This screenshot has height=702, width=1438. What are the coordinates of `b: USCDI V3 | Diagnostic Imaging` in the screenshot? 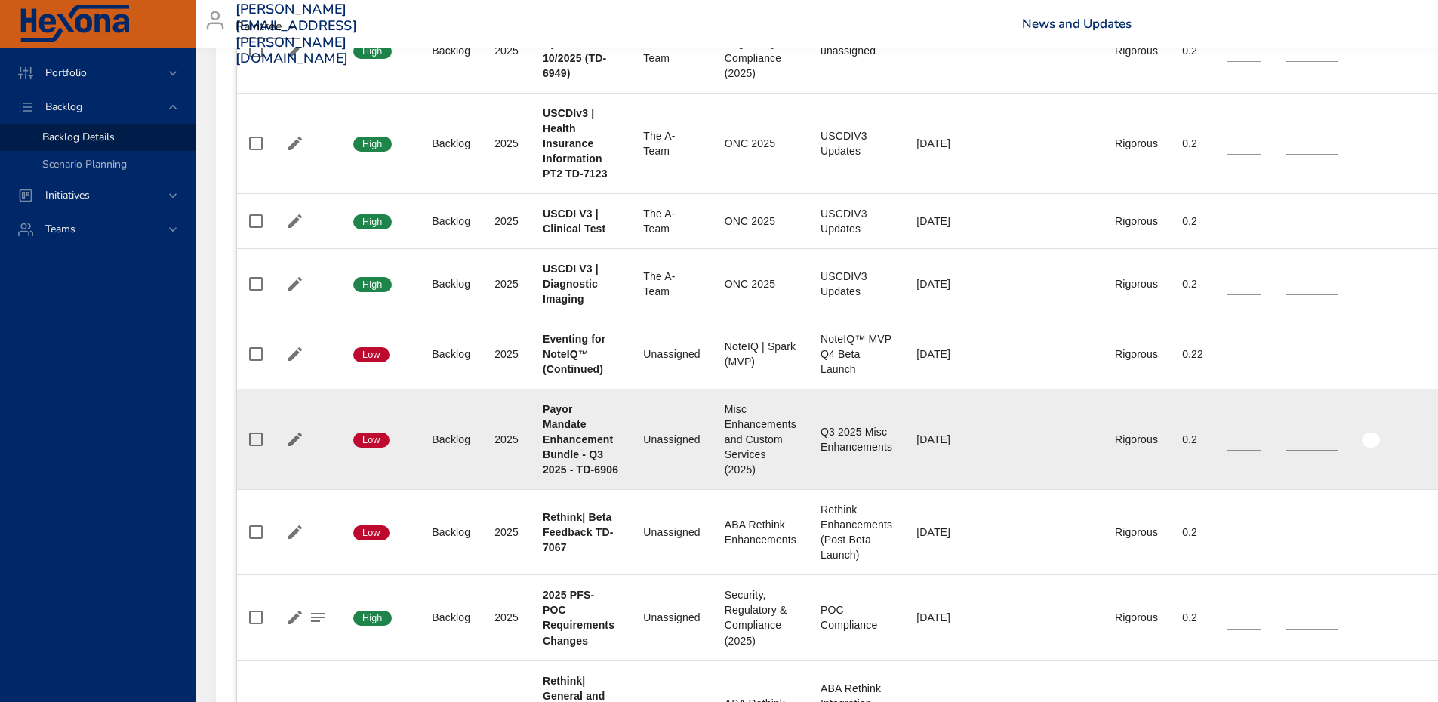 It's located at (571, 284).